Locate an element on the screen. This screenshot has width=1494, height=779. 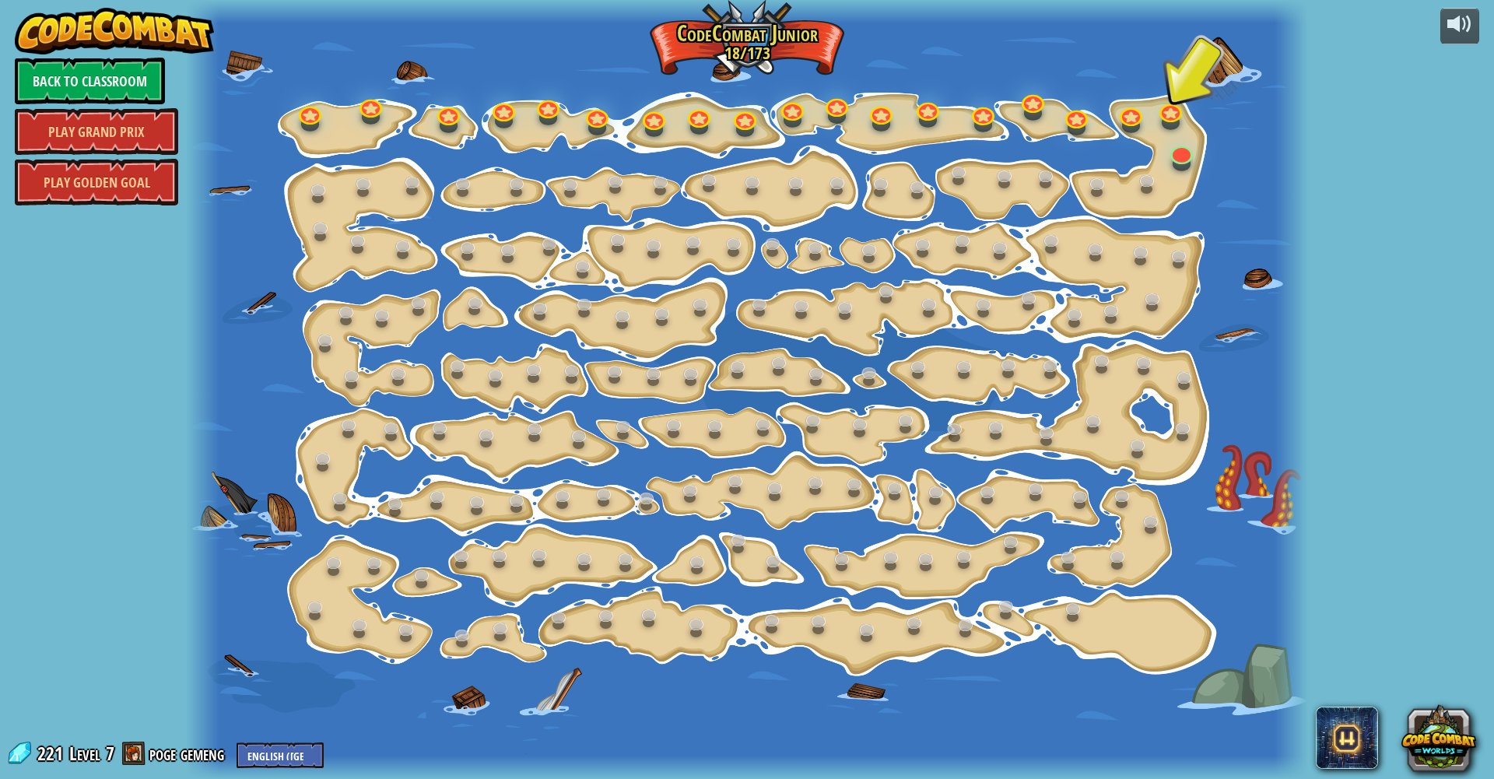
img: CodeCombat - Learn how to code by playing a game is located at coordinates (114, 31).